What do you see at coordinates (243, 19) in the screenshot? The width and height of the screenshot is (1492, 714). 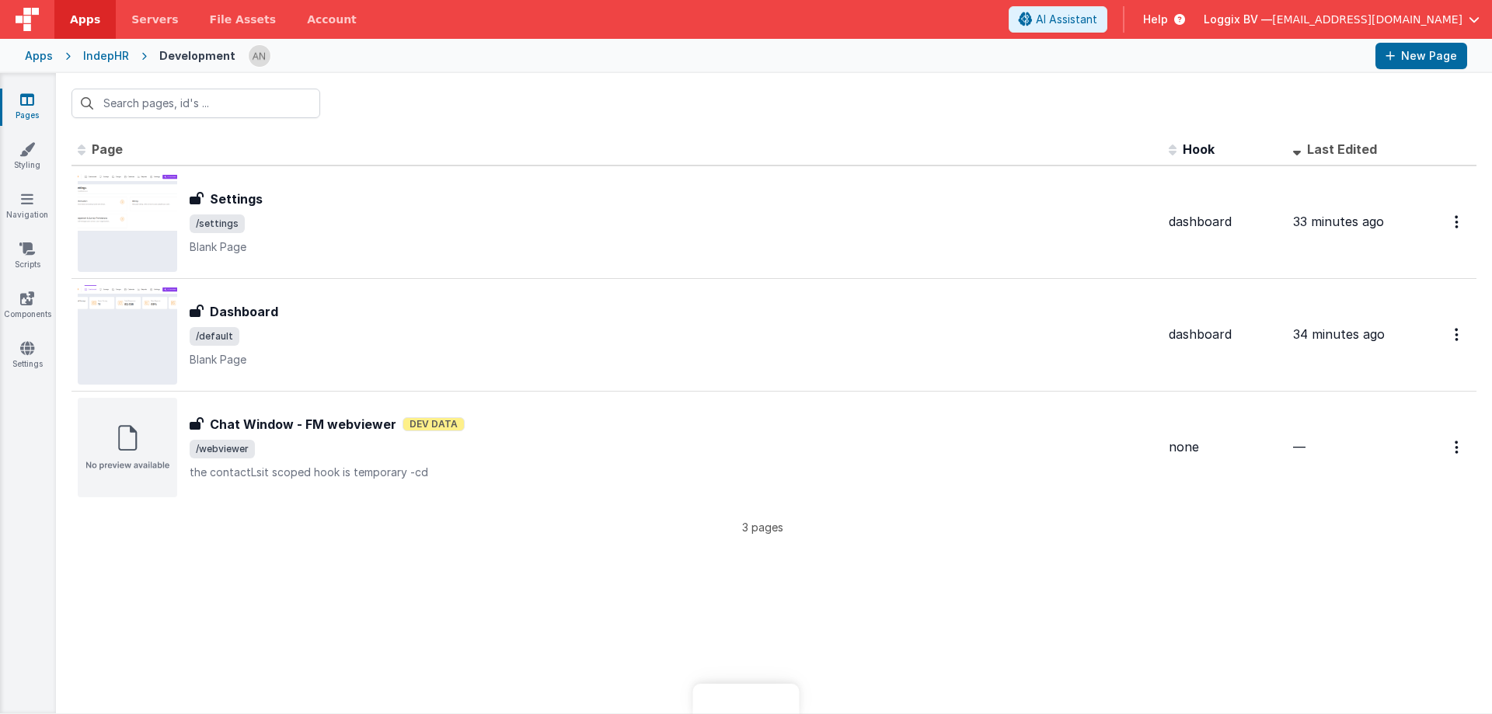 I see `span: File Assets` at bounding box center [243, 19].